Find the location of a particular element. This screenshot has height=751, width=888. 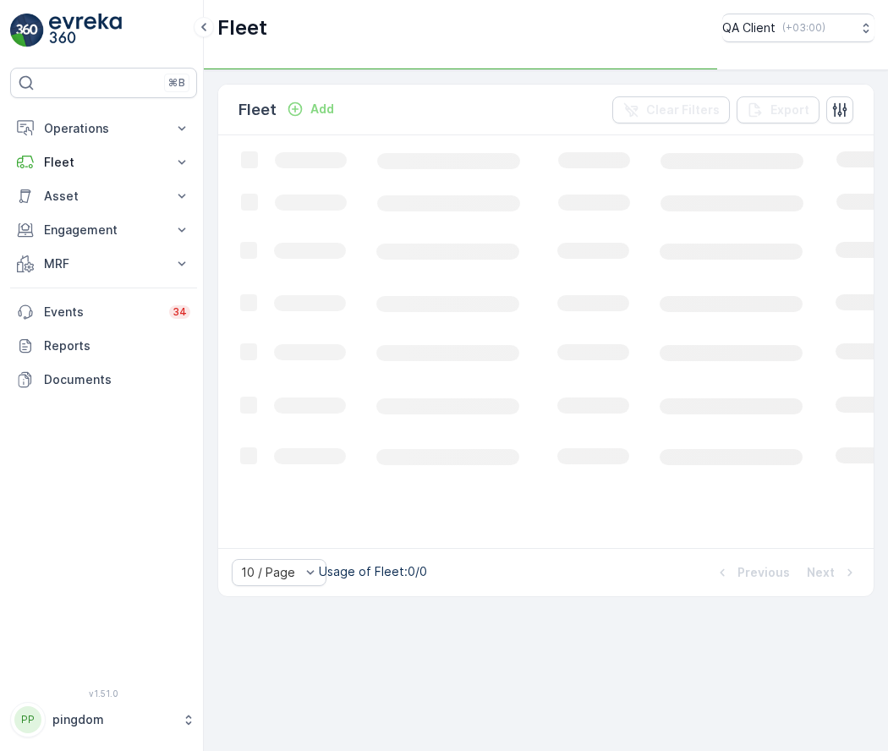

button: Clear Filters is located at coordinates (671, 110).